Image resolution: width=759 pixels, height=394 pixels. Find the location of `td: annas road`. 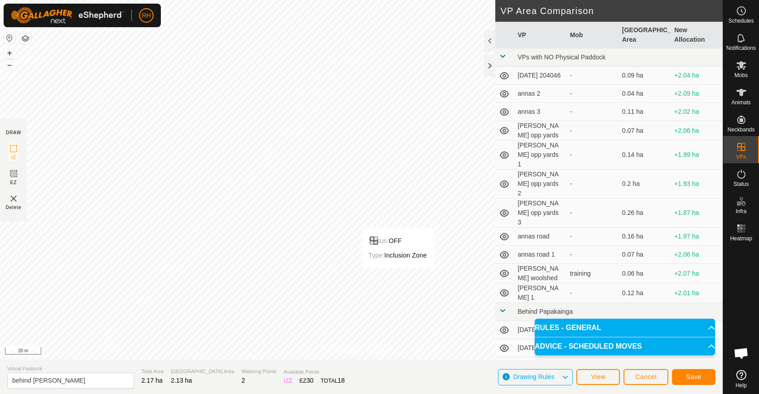

td: annas road is located at coordinates (540, 237).